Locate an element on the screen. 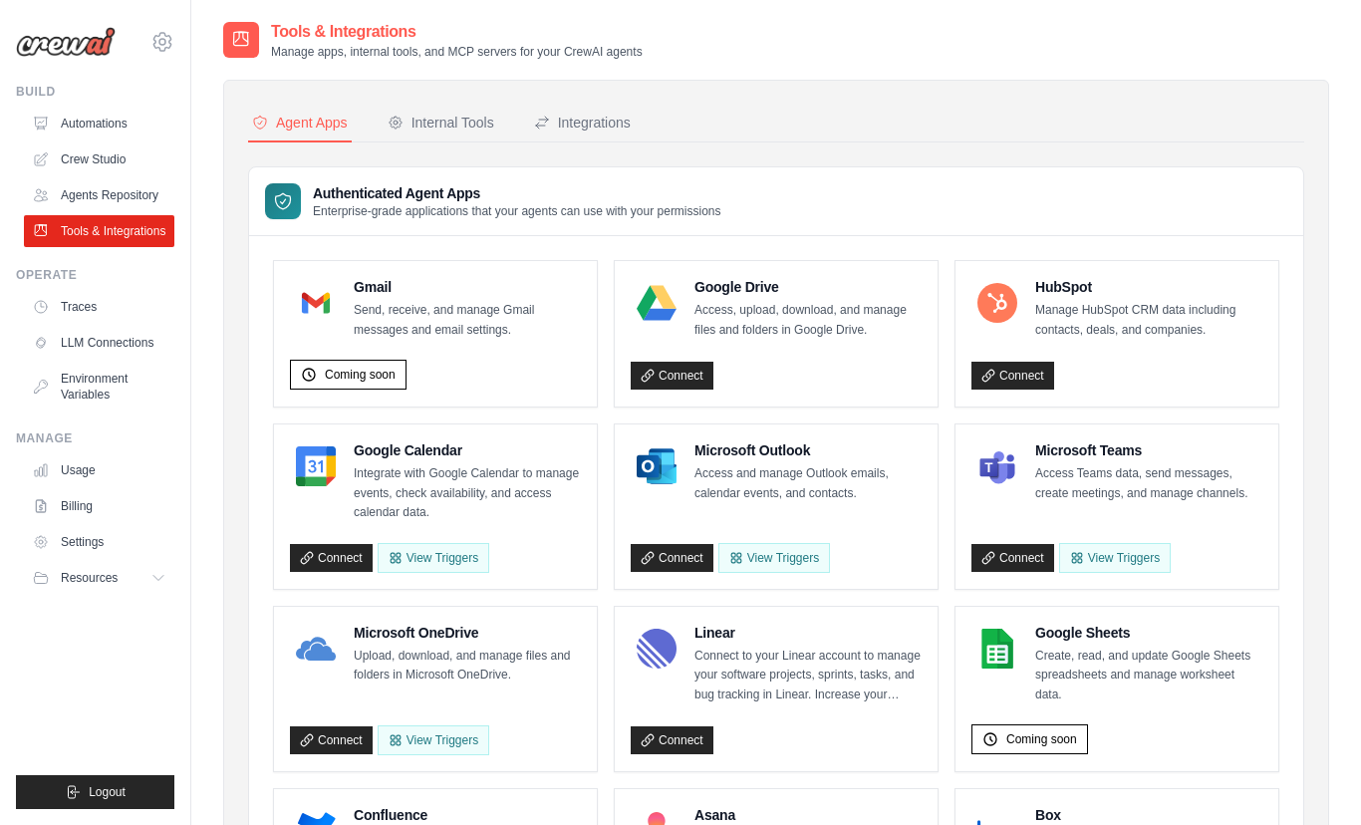  h4: Microsoft Outlook is located at coordinates (808, 450).